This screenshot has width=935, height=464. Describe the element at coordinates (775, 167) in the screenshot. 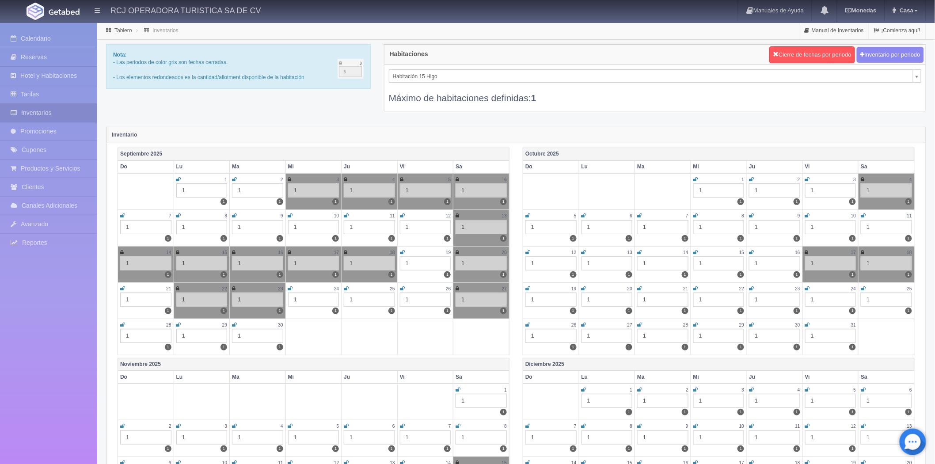

I see `th: Ju` at that location.